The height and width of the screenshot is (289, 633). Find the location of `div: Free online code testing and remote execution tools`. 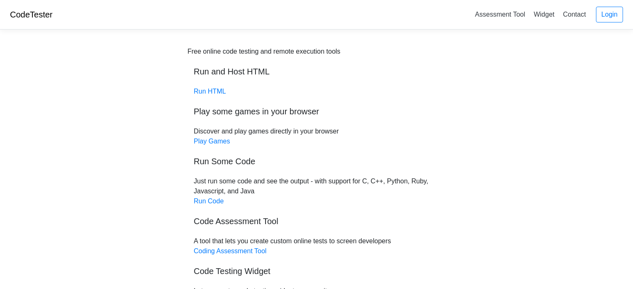

div: Free online code testing and remote execution tools is located at coordinates (264, 52).